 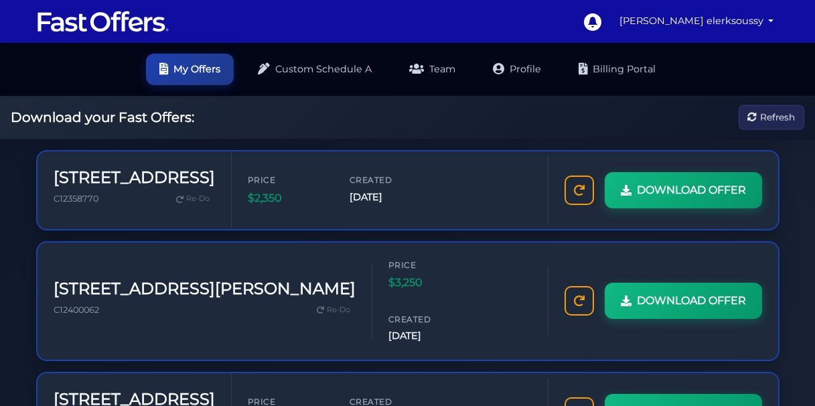 I want to click on a: Team, so click(x=432, y=69).